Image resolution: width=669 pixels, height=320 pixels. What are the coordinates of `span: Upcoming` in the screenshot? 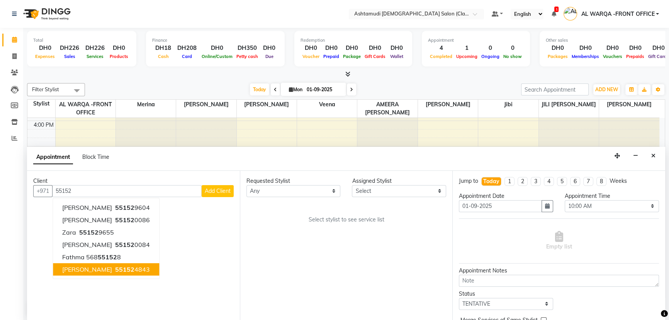 It's located at (467, 56).